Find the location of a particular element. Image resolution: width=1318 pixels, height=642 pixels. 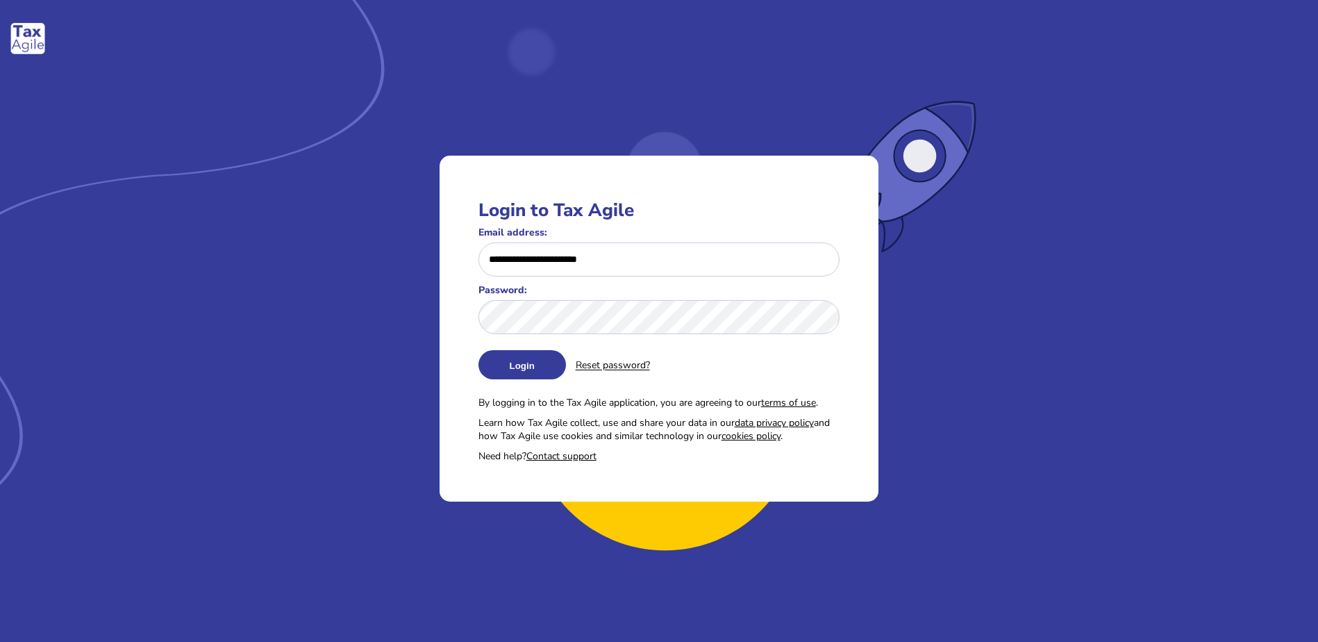

div: Need help? is located at coordinates (659, 456).